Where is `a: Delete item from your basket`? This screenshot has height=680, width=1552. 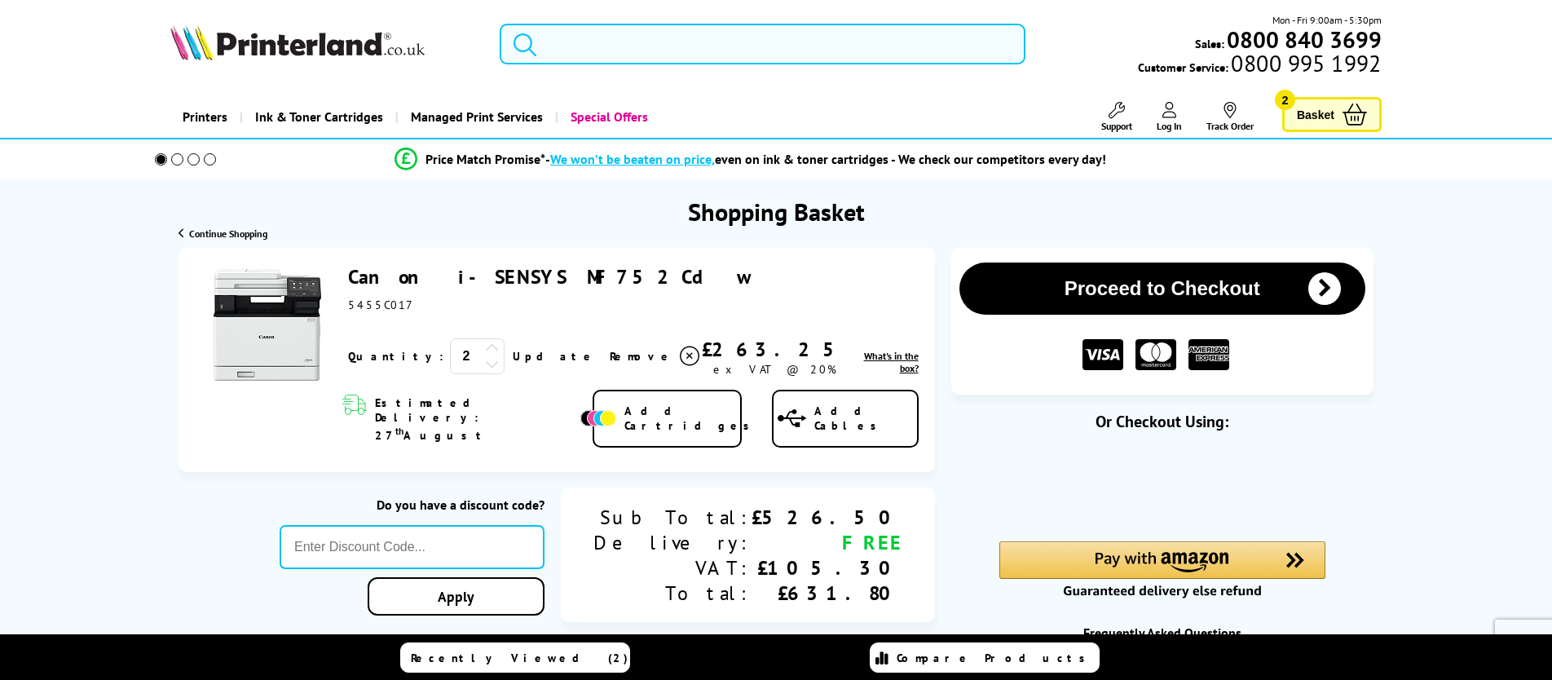
a: Delete item from your basket is located at coordinates (655, 356).